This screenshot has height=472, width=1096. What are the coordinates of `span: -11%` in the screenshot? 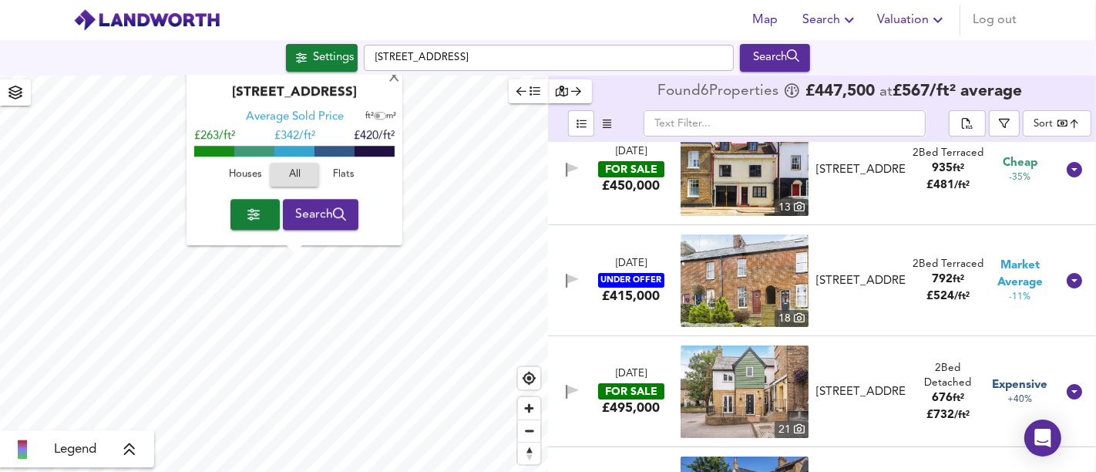 It's located at (1020, 297).